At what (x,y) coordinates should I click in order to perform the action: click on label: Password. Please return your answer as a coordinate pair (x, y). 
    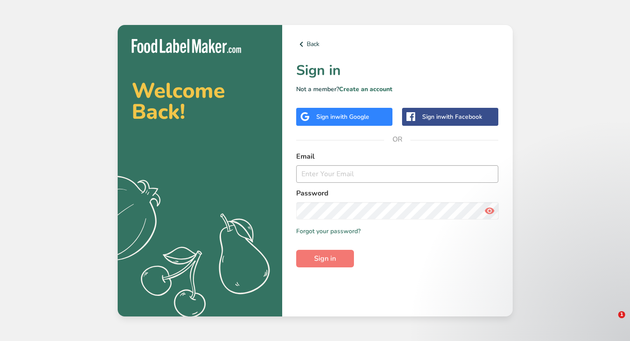
    Looking at the image, I should click on (397, 193).